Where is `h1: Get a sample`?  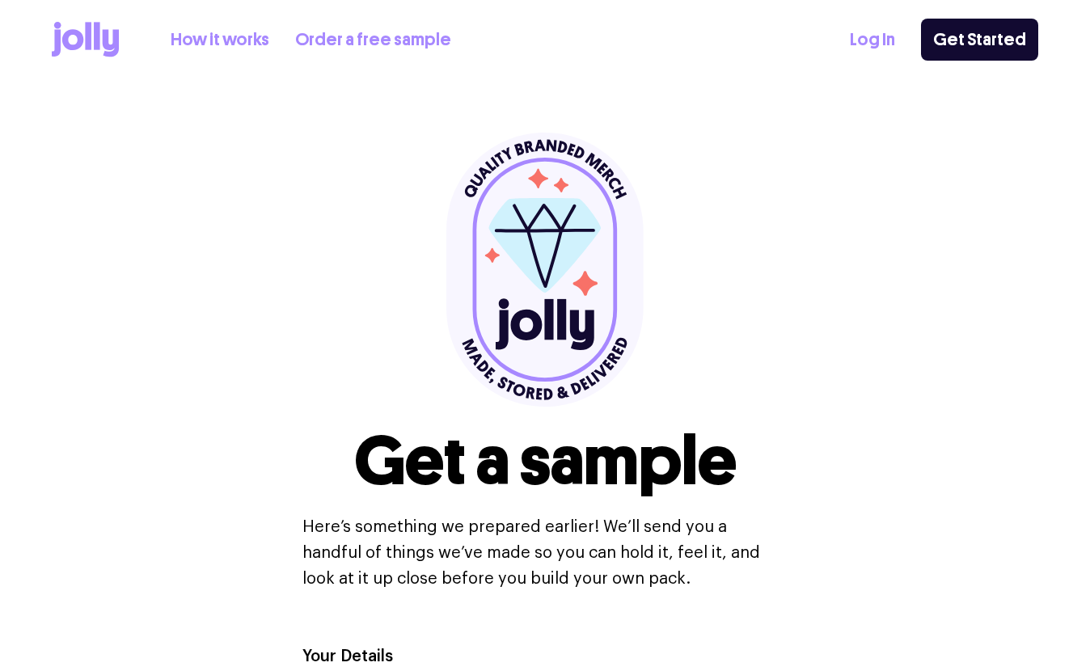
h1: Get a sample is located at coordinates (545, 461).